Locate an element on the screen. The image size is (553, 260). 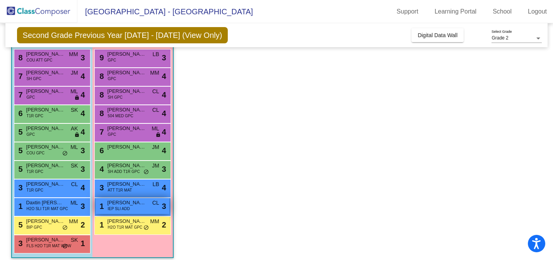
span: 504 MED GPC is located at coordinates (121, 116).